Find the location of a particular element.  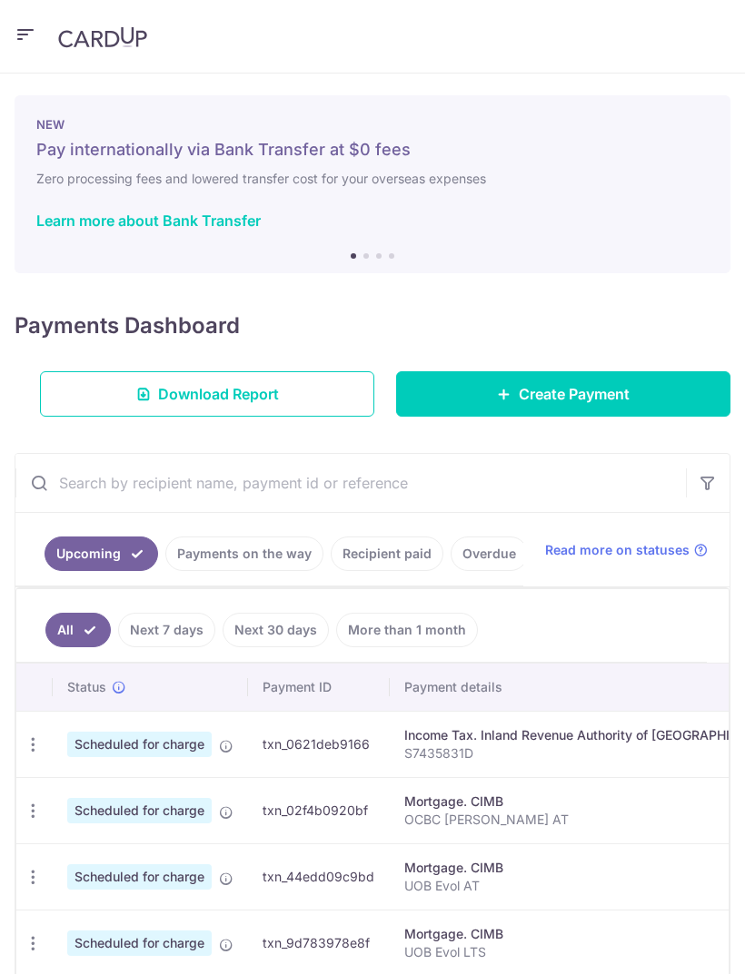

span: Download Report is located at coordinates (218, 394).